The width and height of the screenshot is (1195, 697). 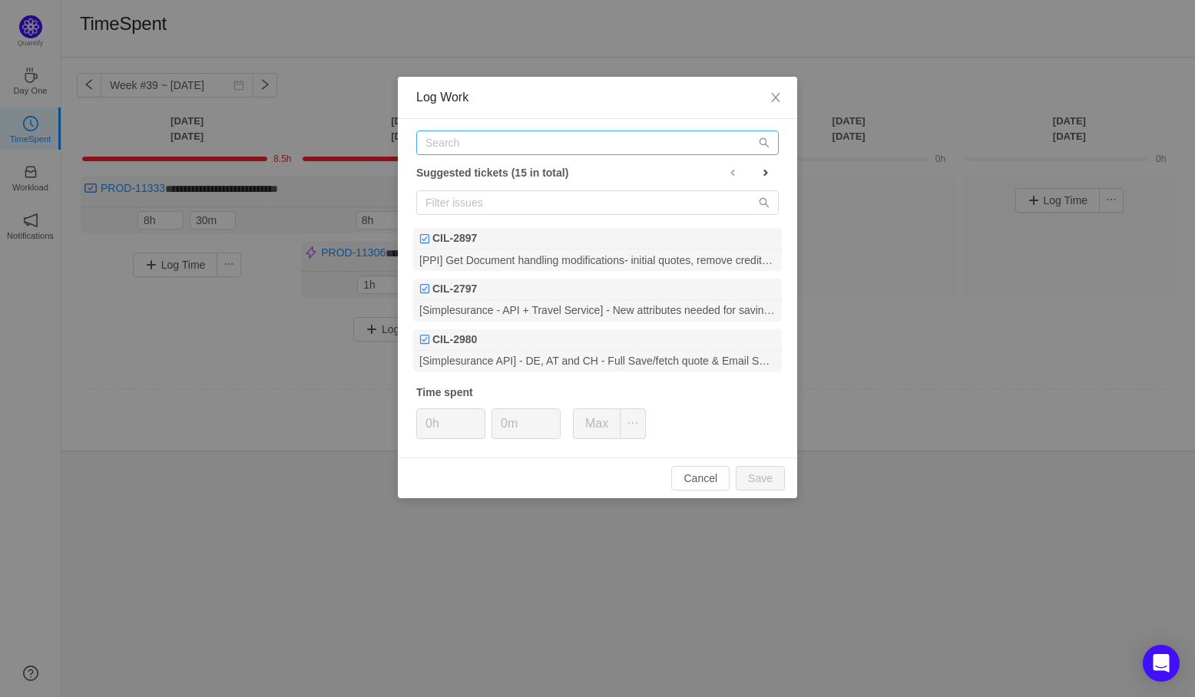 What do you see at coordinates (597, 424) in the screenshot?
I see `button: Max` at bounding box center [597, 424].